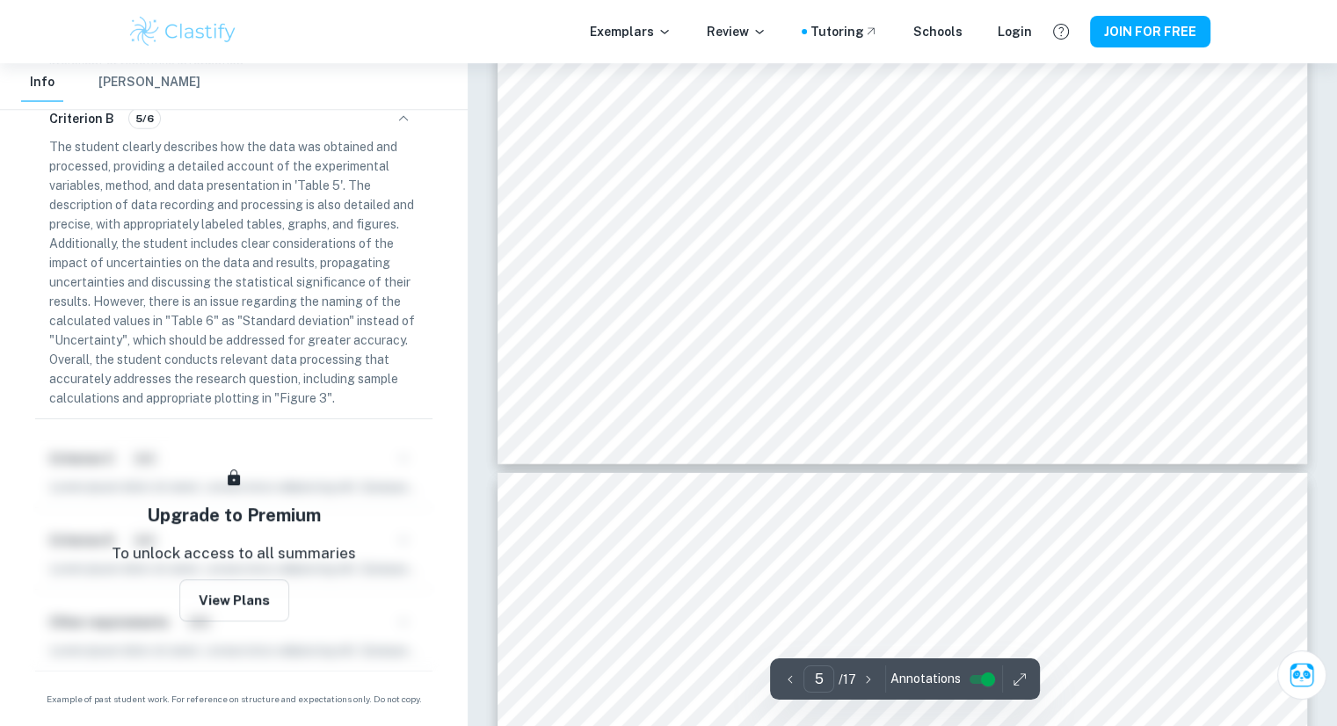  What do you see at coordinates (847, 680) in the screenshot?
I see `p: / 17` at bounding box center [847, 680].